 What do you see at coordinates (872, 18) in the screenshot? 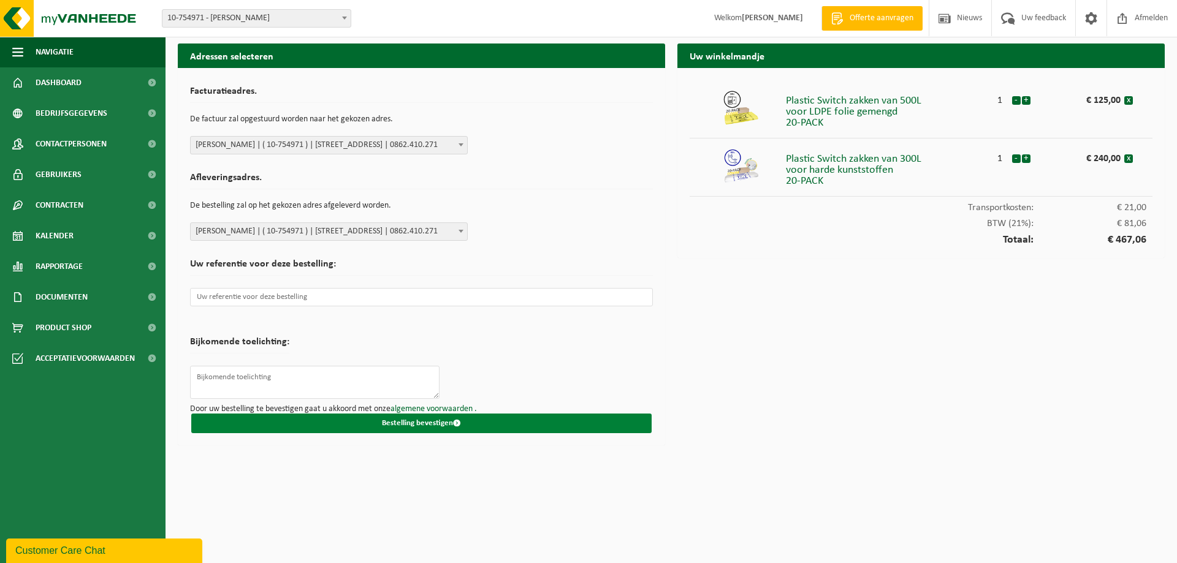
I see `a: Offerte aanvragen` at bounding box center [872, 18].